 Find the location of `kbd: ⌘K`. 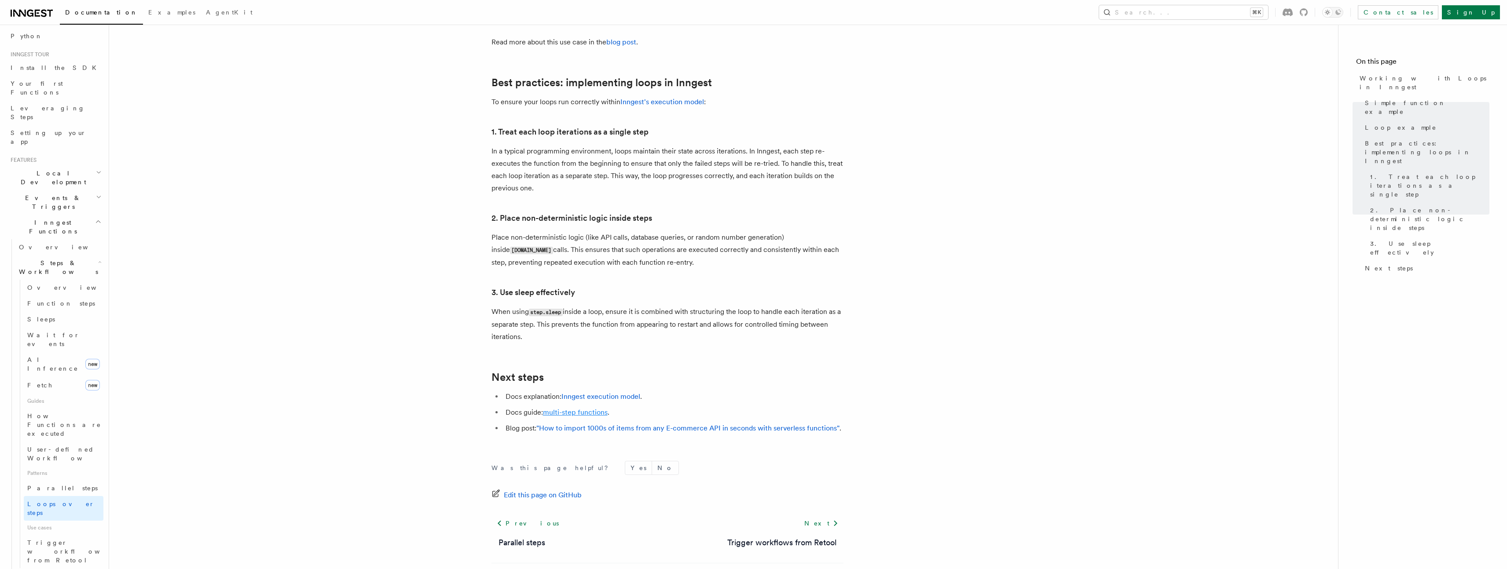

kbd: ⌘K is located at coordinates (1257, 12).